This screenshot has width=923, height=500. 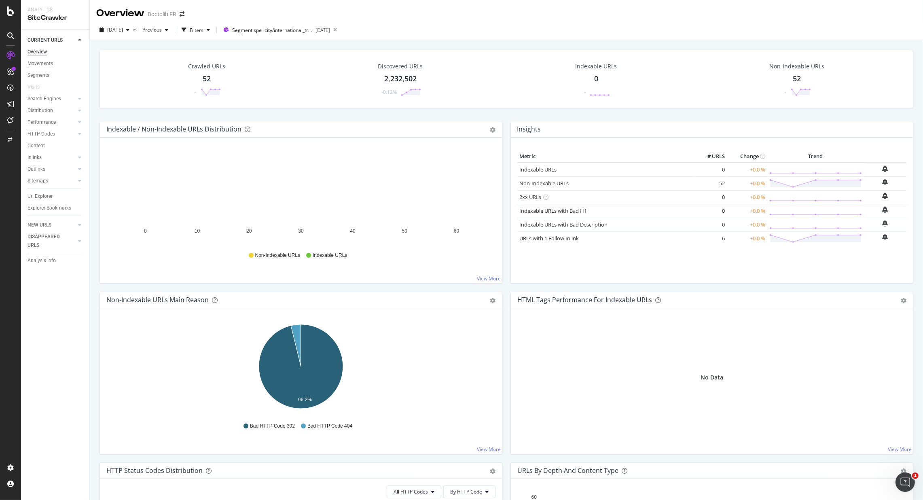 I want to click on div: Analytics, so click(x=55, y=10).